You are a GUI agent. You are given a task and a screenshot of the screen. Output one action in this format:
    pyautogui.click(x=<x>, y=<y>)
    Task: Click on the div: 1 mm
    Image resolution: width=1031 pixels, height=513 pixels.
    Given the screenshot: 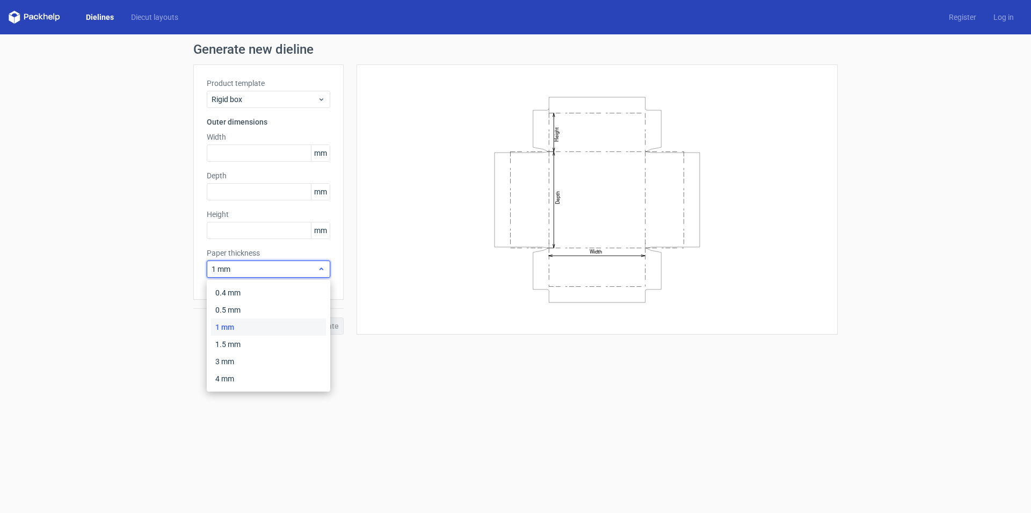 What is the action you would take?
    pyautogui.click(x=268, y=327)
    